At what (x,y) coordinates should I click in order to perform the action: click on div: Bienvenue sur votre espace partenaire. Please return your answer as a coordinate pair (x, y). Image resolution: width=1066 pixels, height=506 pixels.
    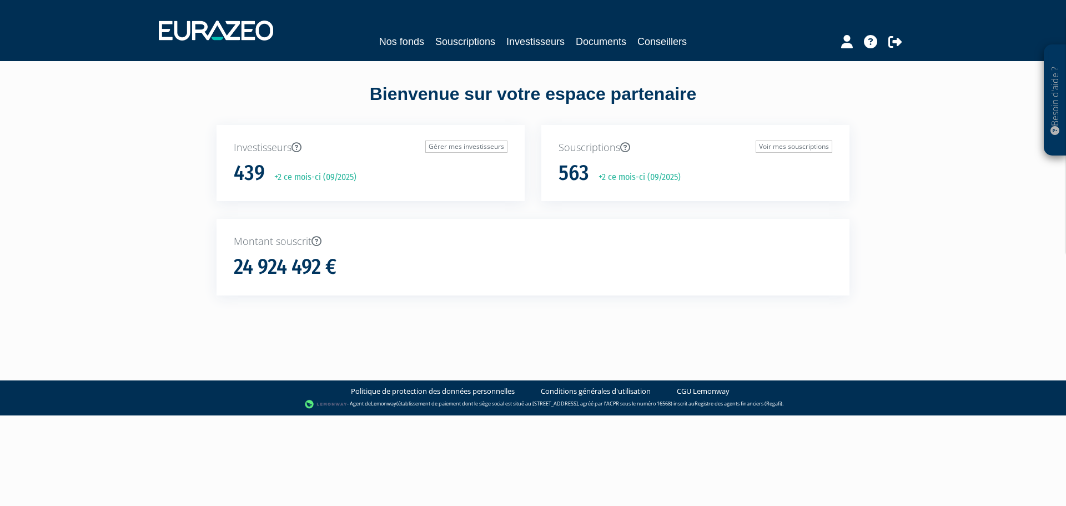
    Looking at the image, I should click on (533, 103).